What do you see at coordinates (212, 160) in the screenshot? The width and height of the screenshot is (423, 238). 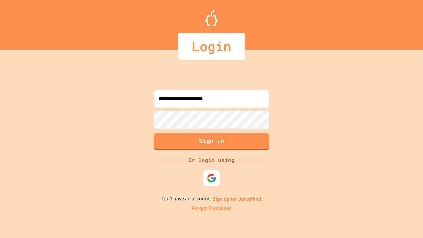 I see `div: Or login using` at bounding box center [212, 160].